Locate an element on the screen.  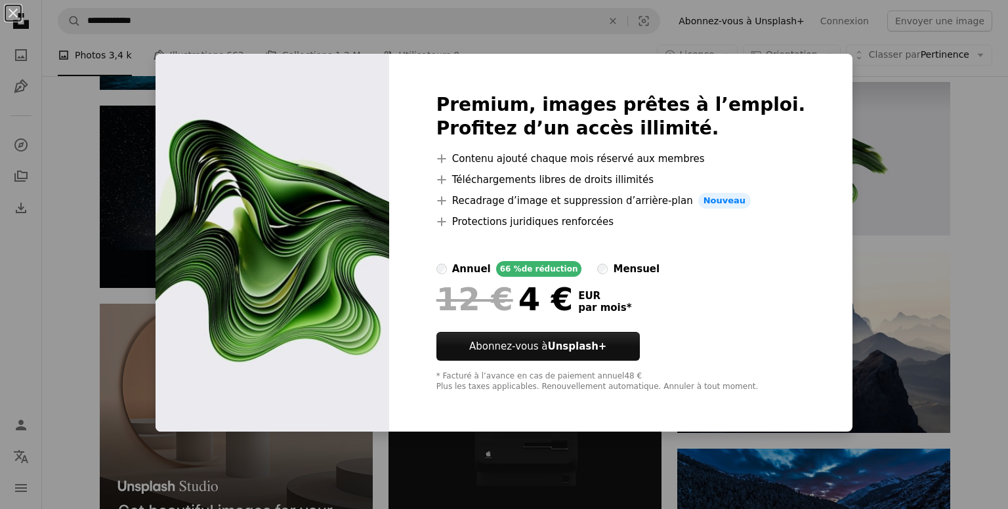
span: 12 € is located at coordinates (474, 299).